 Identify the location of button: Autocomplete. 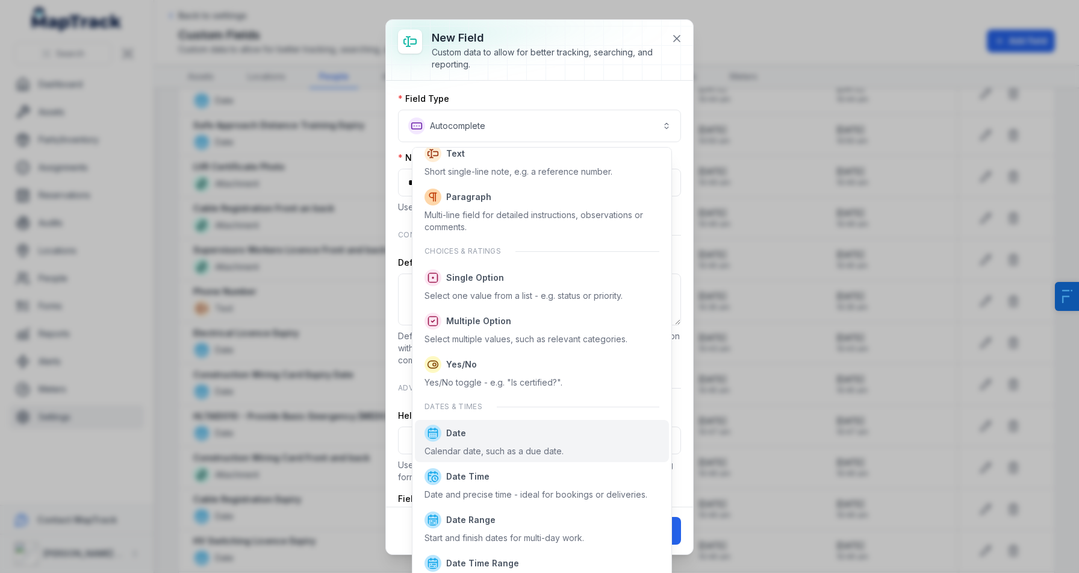
(540, 126).